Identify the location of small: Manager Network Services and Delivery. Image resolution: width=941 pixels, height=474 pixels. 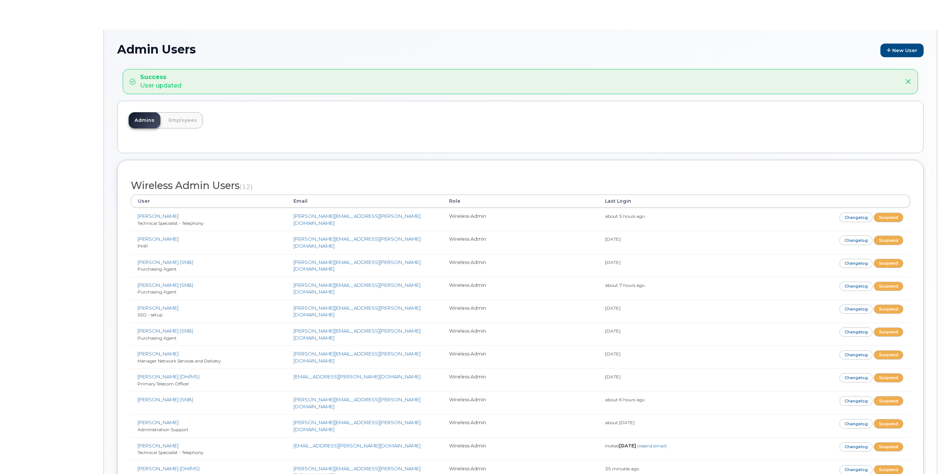
(179, 361).